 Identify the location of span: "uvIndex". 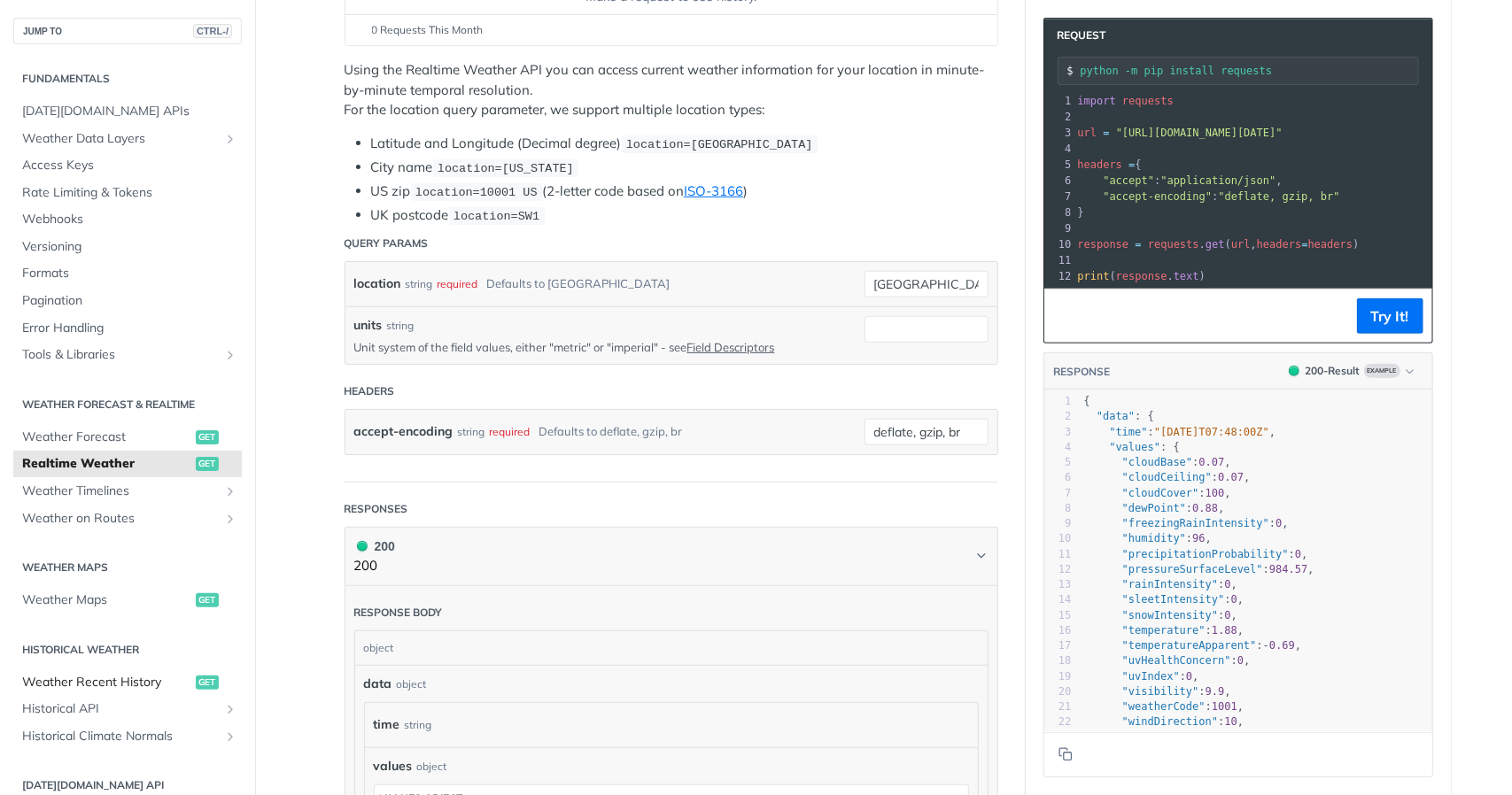
(1151, 676).